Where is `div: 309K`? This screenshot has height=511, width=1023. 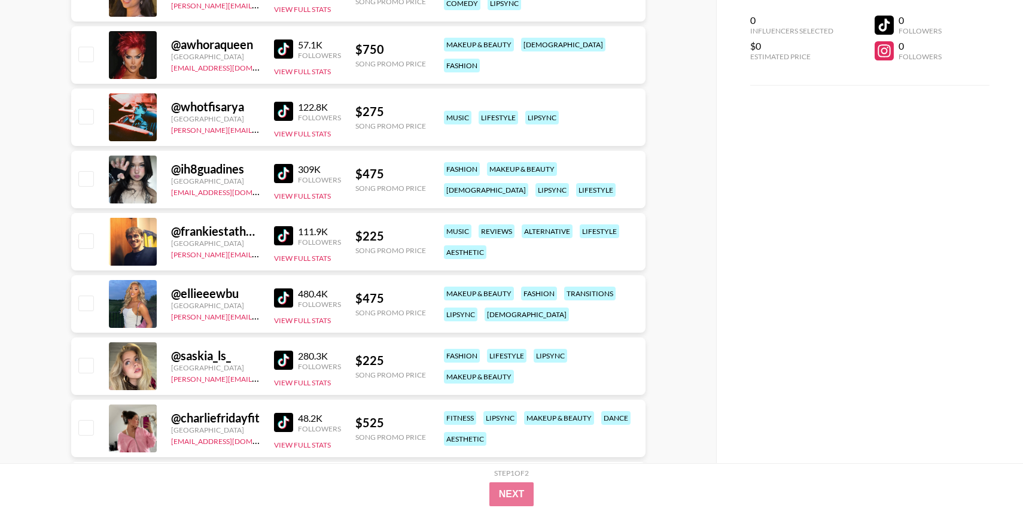 div: 309K is located at coordinates (320, 169).